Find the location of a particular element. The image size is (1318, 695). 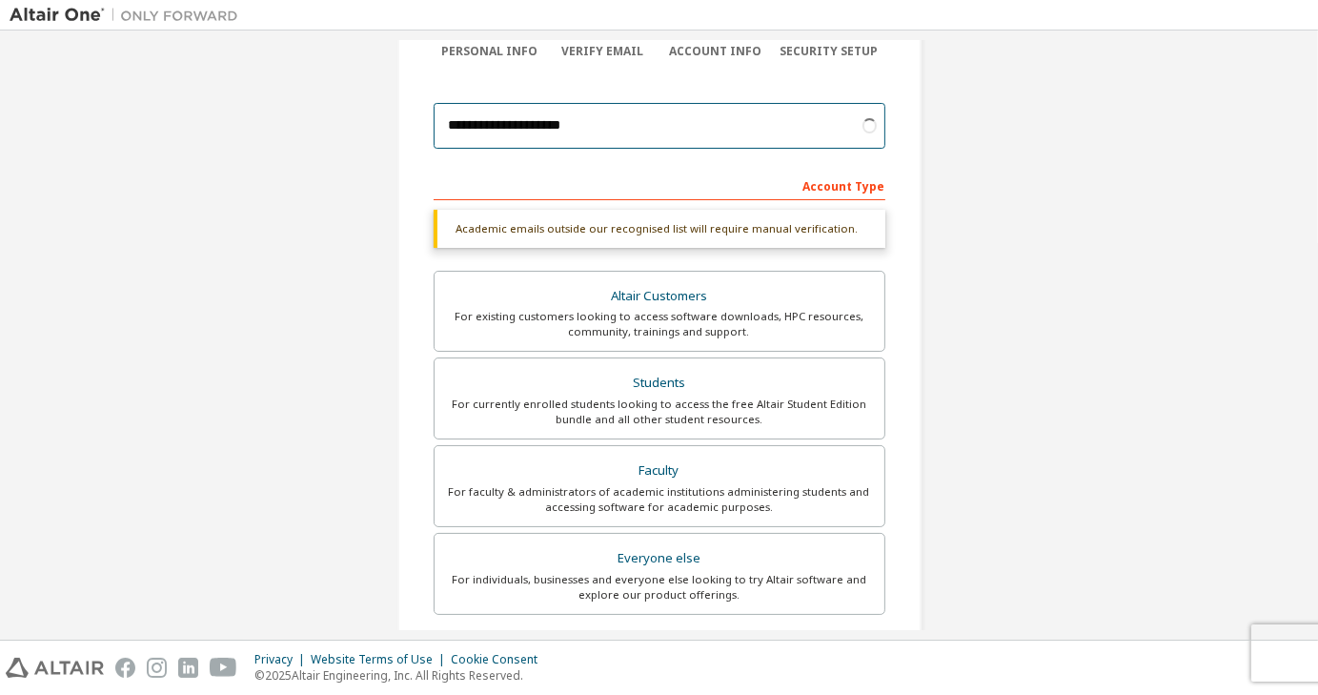

img: instagram.svg is located at coordinates (156, 667).